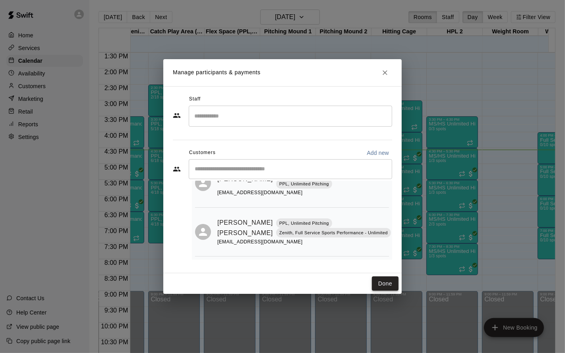  I want to click on span: Customers, so click(202, 153).